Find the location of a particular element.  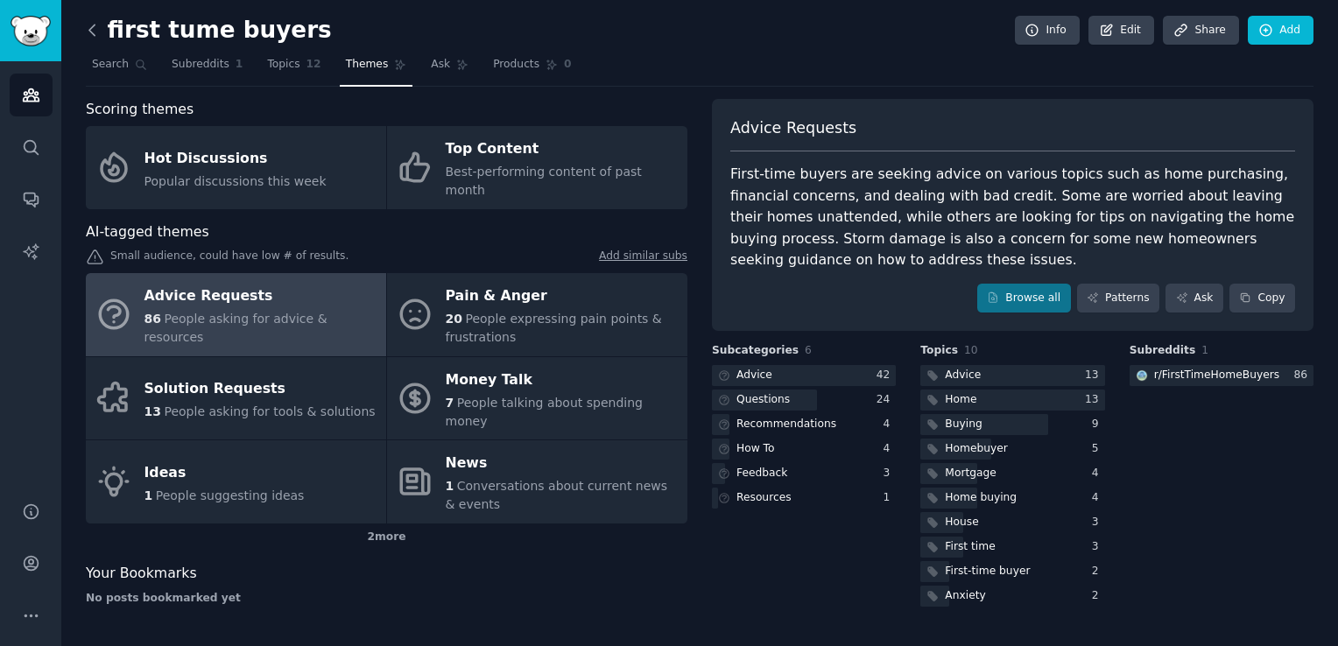

span: 7 is located at coordinates (450, 403).